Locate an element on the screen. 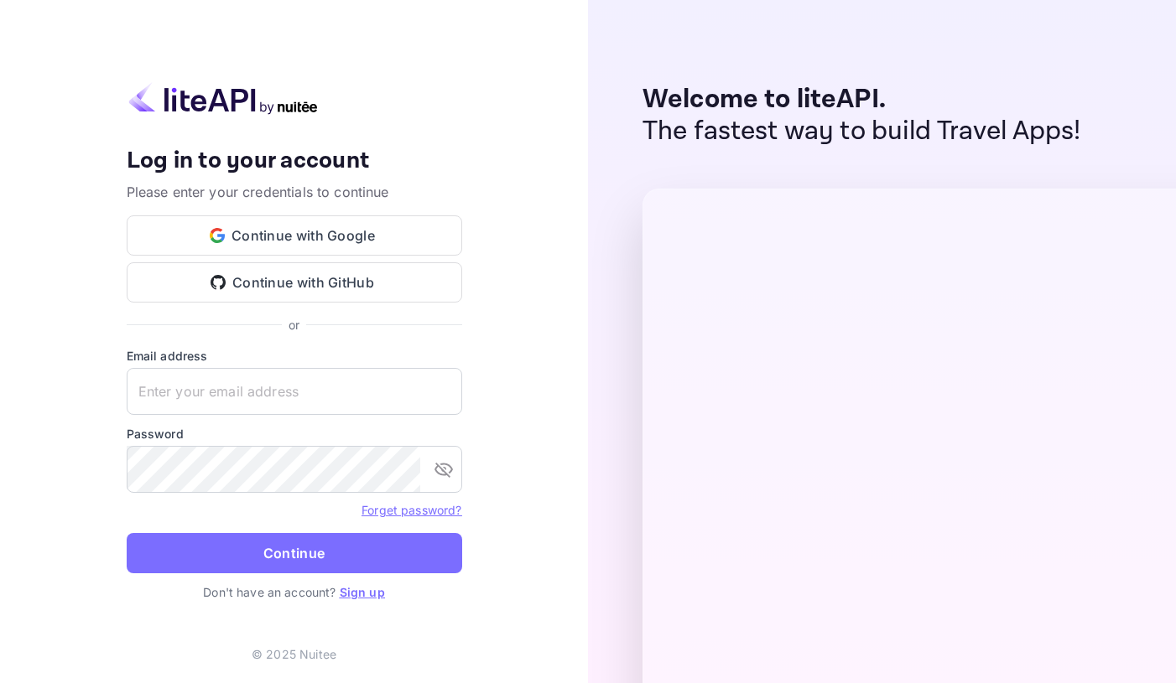 The image size is (1176, 683). label: Password is located at coordinates (294, 433).